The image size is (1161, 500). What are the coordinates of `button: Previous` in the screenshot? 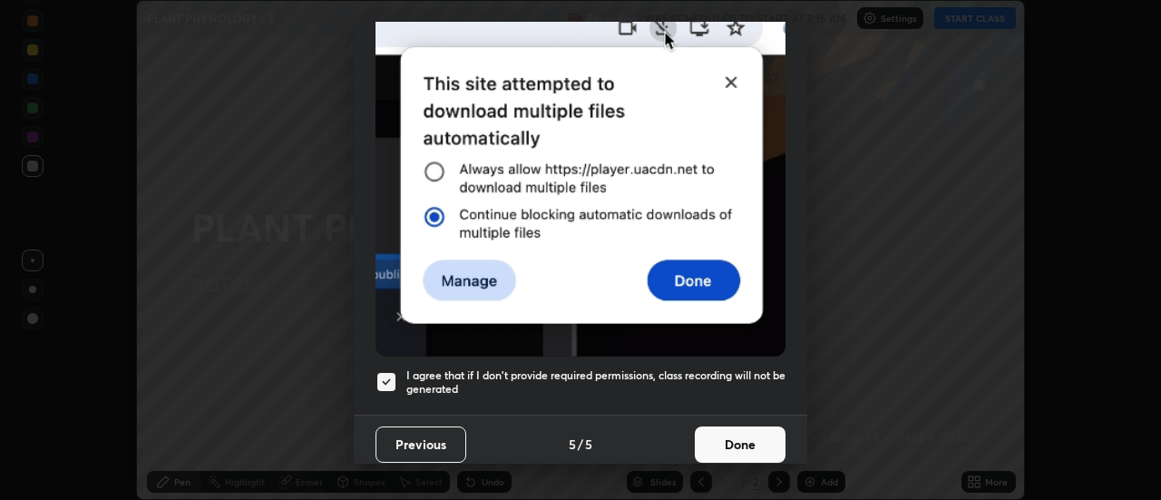 It's located at (421, 444).